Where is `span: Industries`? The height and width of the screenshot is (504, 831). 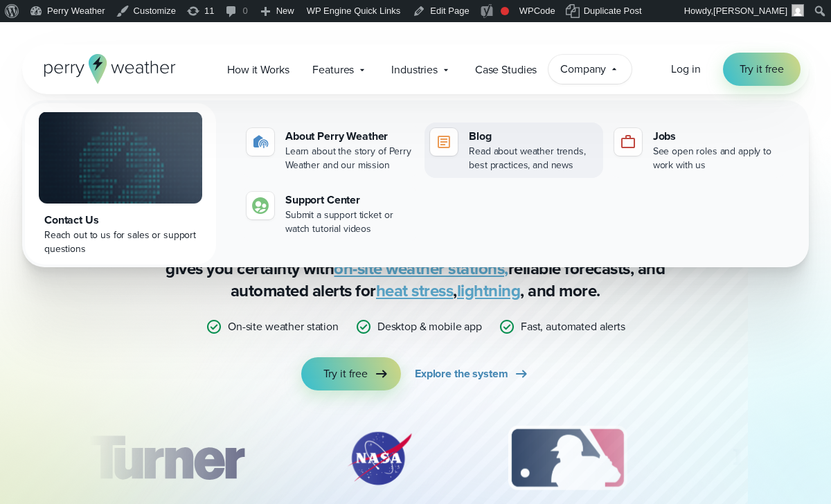 span: Industries is located at coordinates (414, 70).